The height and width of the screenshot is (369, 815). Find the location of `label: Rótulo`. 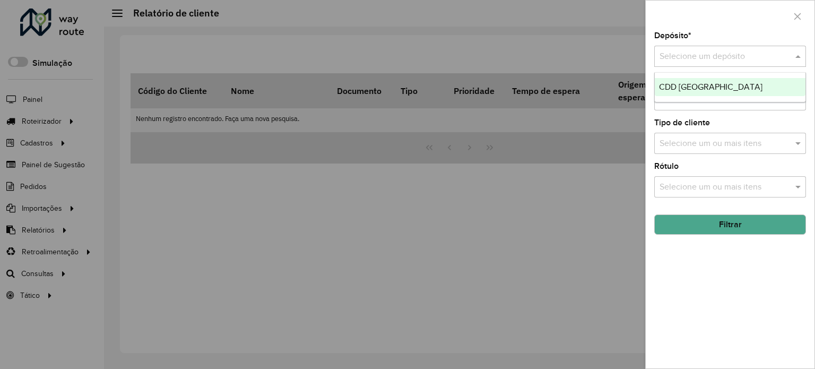

label: Rótulo is located at coordinates (667, 166).